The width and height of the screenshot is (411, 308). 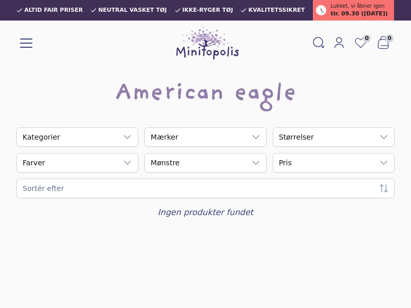 What do you see at coordinates (132, 10) in the screenshot?
I see `span: Neutral vasket tøj` at bounding box center [132, 10].